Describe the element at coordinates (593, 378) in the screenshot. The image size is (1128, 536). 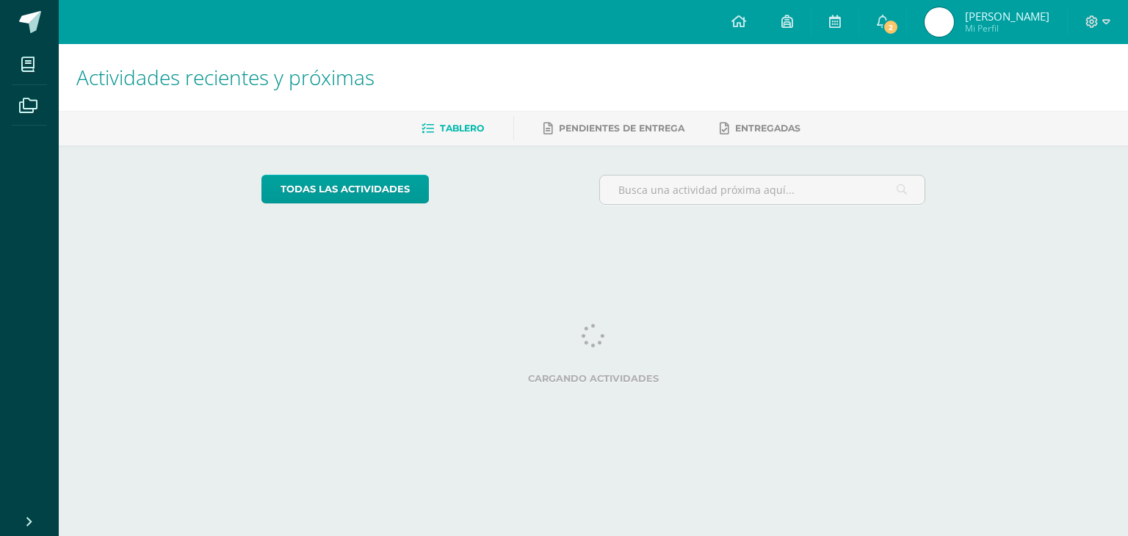
I see `label: Cargando actividades` at that location.